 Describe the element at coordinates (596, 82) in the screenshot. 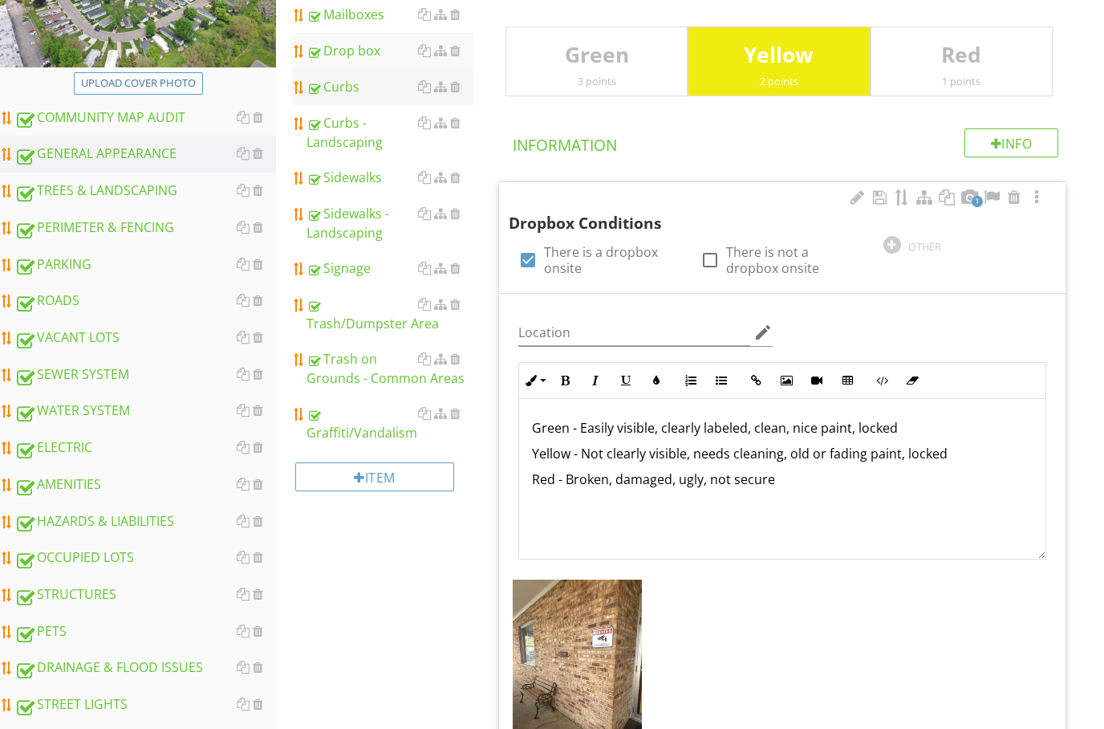

I see `div: 3 points` at that location.